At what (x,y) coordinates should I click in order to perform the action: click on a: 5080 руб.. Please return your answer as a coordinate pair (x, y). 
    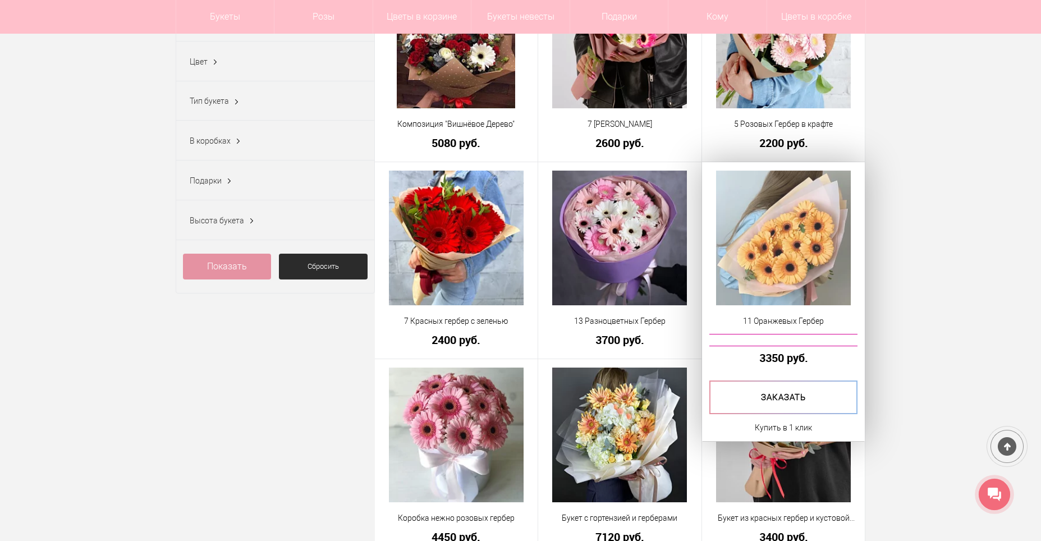
    Looking at the image, I should click on (456, 142).